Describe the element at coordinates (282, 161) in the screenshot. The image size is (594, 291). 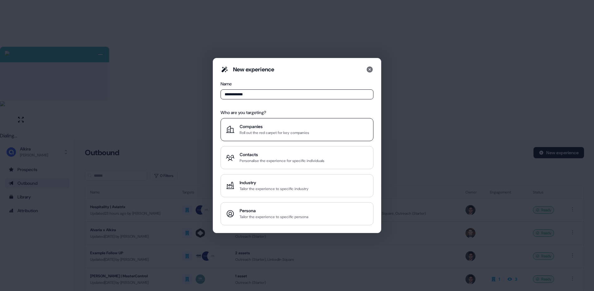
I see `div: Personalise the experience for specific individuals` at that location.